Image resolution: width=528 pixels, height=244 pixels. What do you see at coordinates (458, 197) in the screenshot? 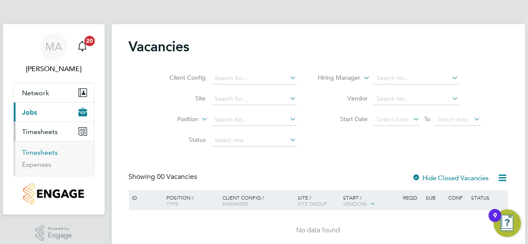
I see `div: Conf` at bounding box center [458, 197].